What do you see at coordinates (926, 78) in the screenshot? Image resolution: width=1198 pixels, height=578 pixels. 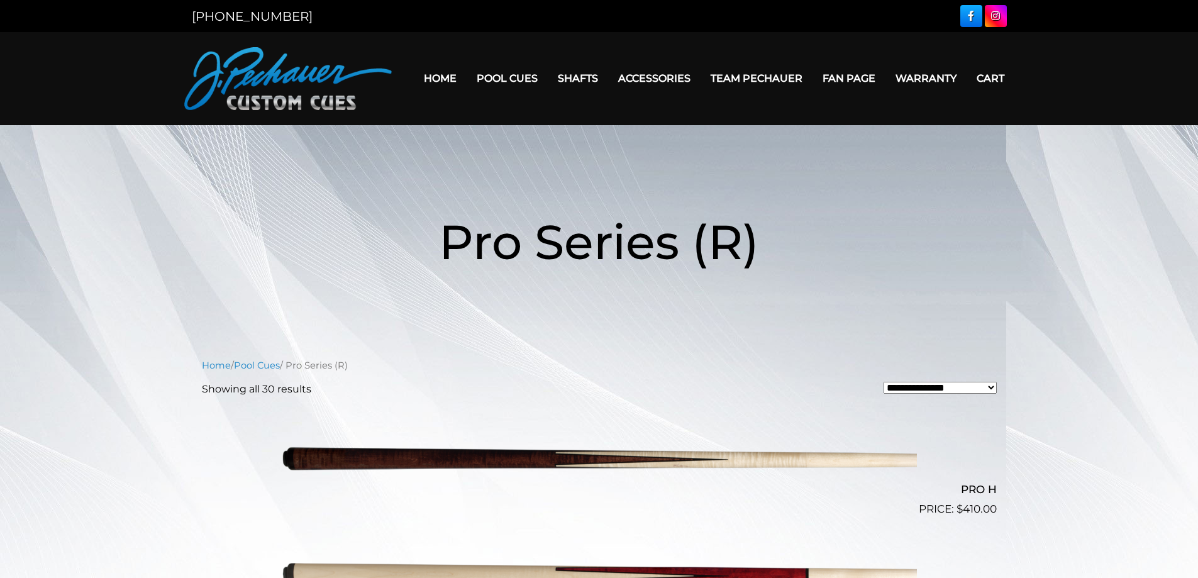 I see `a: Warranty` at bounding box center [926, 78].